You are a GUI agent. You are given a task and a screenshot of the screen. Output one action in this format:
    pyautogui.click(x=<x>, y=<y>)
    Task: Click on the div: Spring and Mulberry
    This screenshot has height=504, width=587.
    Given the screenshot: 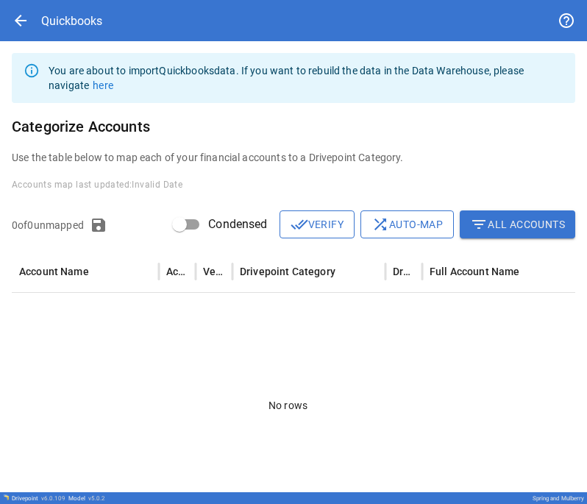 What is the action you would take?
    pyautogui.click(x=558, y=498)
    